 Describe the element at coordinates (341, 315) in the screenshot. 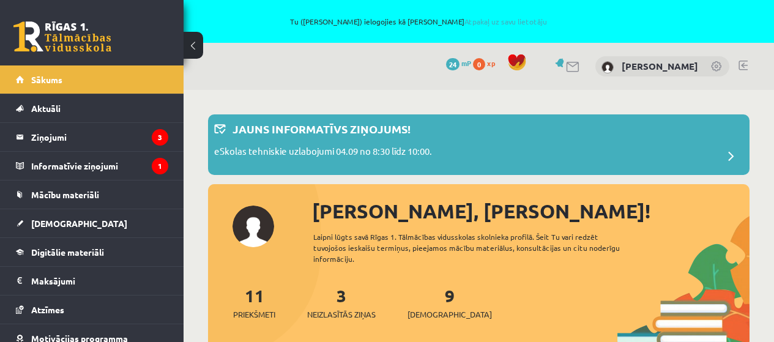

I see `span: Neizlasītās ziņas` at that location.